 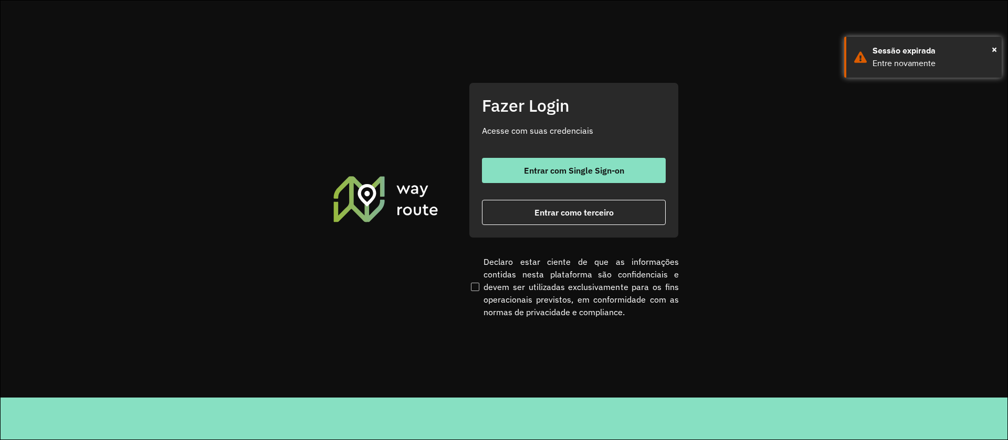 What do you see at coordinates (574, 131) in the screenshot?
I see `p: Acesse com suas credenciais` at bounding box center [574, 131].